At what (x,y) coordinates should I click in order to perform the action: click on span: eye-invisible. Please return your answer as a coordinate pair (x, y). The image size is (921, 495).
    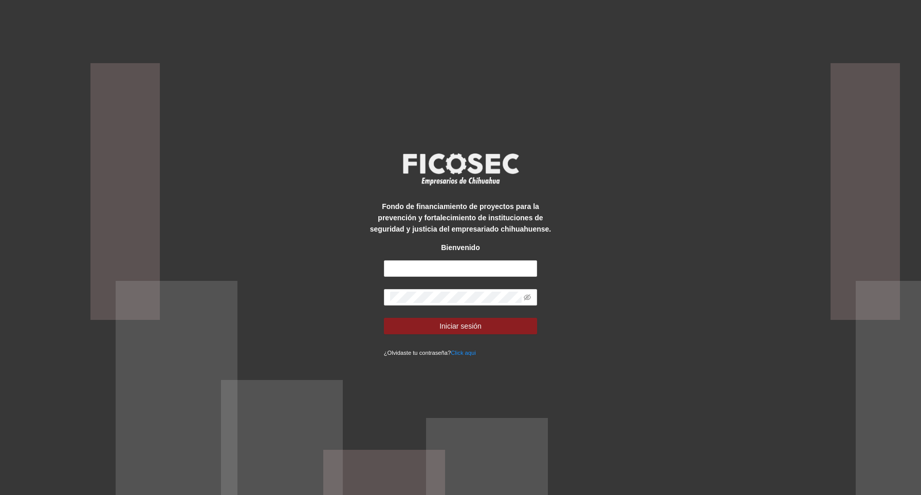
    Looking at the image, I should click on (527, 297).